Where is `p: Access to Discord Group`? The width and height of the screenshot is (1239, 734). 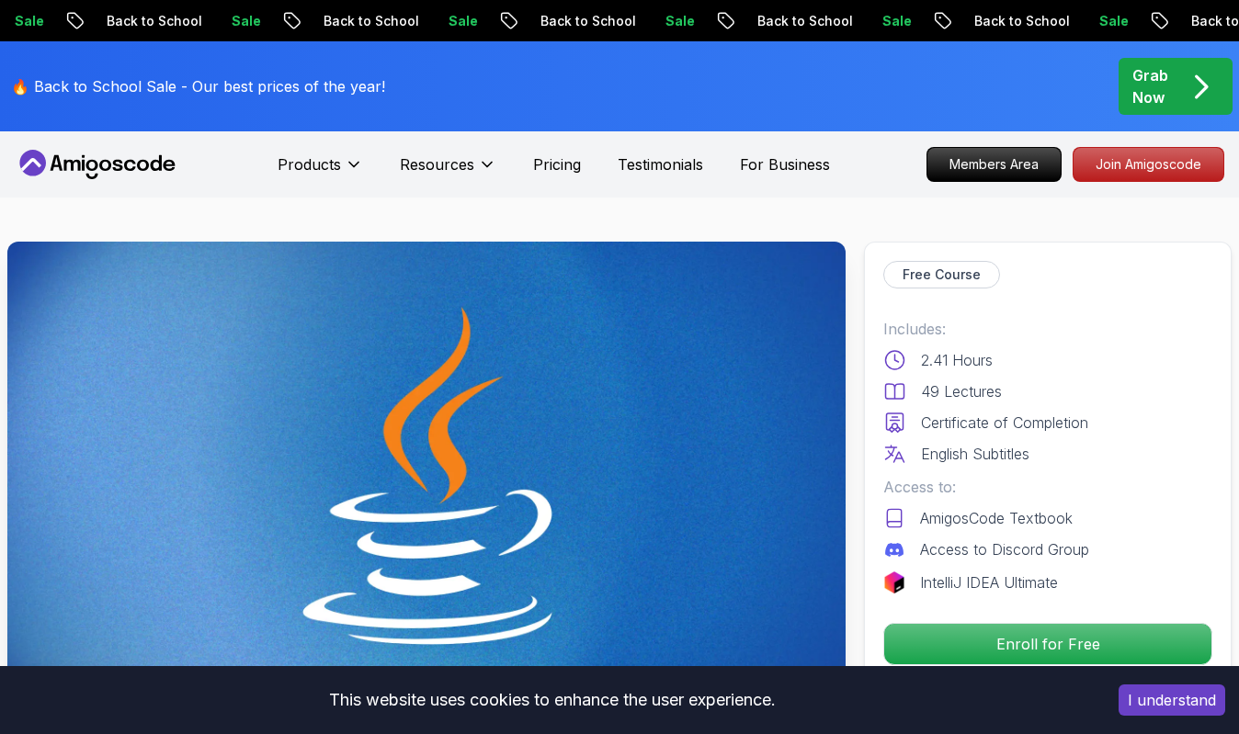 p: Access to Discord Group is located at coordinates (1005, 550).